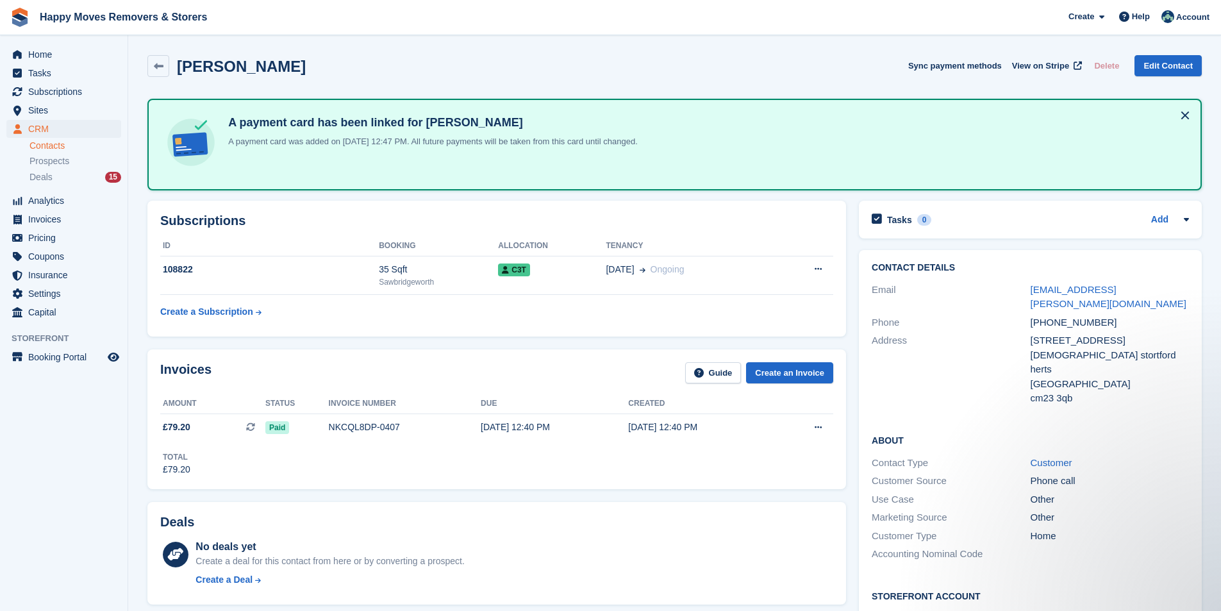 This screenshot has height=611, width=1221. Describe the element at coordinates (950, 554) in the screenshot. I see `div: Accounting Nominal Code` at that location.